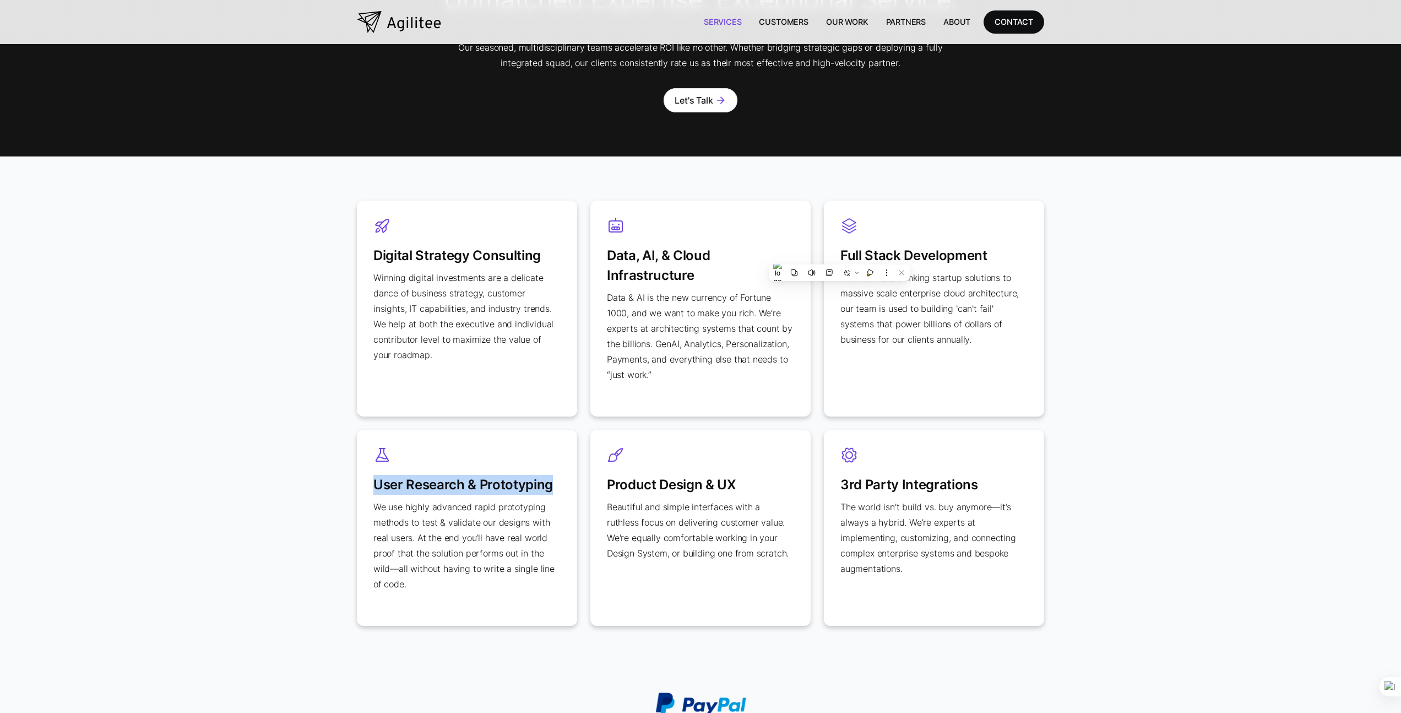  I want to click on h3: Product Design & UX, so click(701, 479).